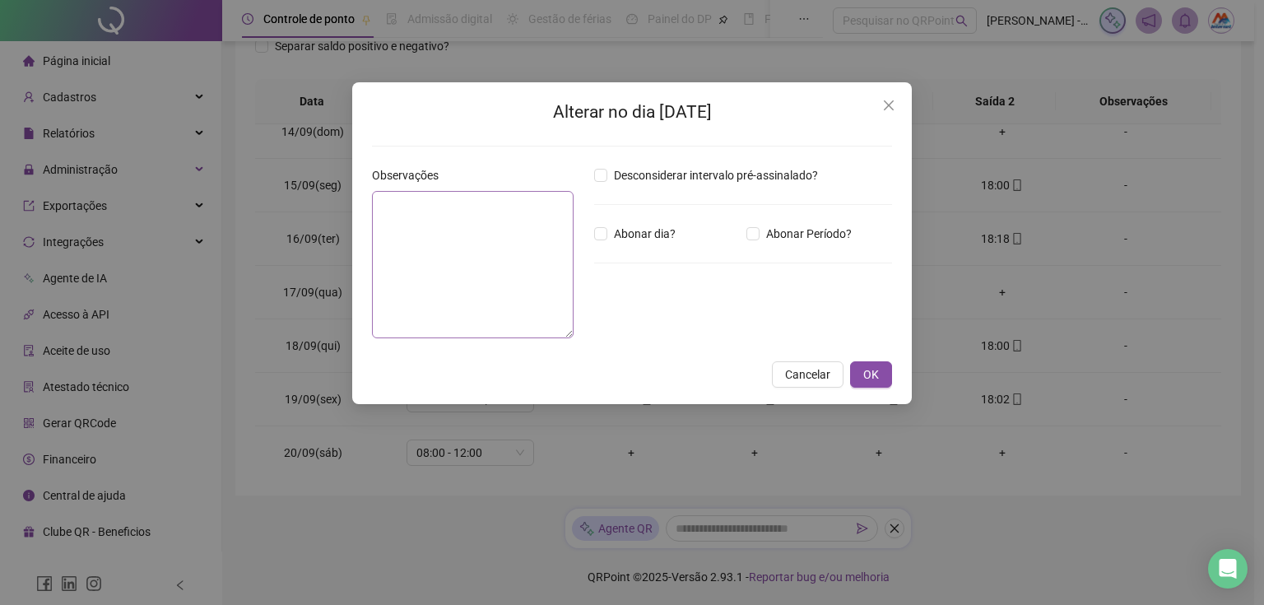 The height and width of the screenshot is (605, 1264). I want to click on label: Observações, so click(411, 175).